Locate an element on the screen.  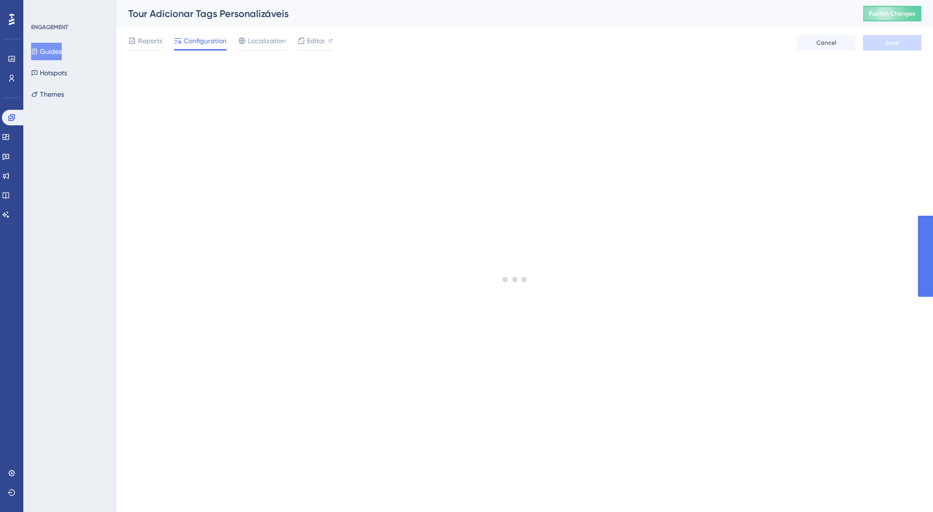
span: Localization is located at coordinates (267, 41).